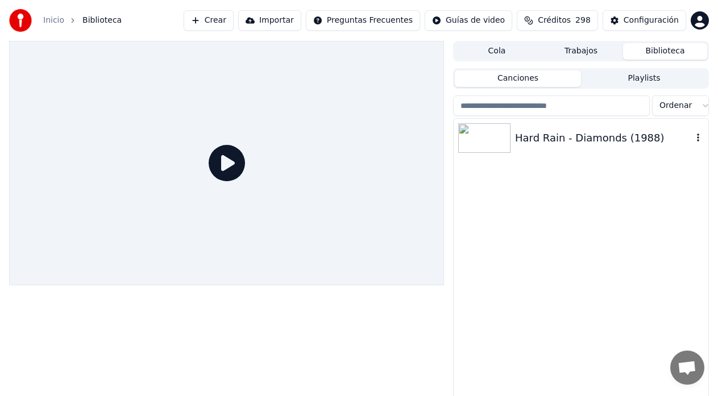 This screenshot has height=396, width=718. What do you see at coordinates (644, 20) in the screenshot?
I see `button: Configuración` at bounding box center [644, 20].